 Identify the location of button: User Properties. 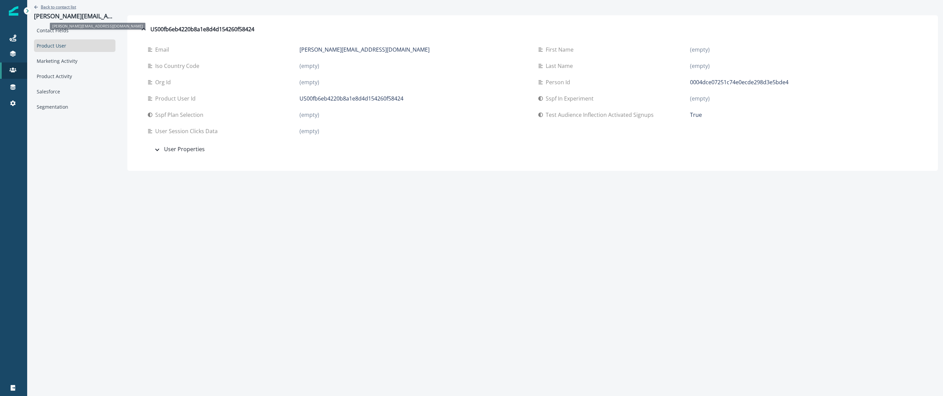
(532, 149).